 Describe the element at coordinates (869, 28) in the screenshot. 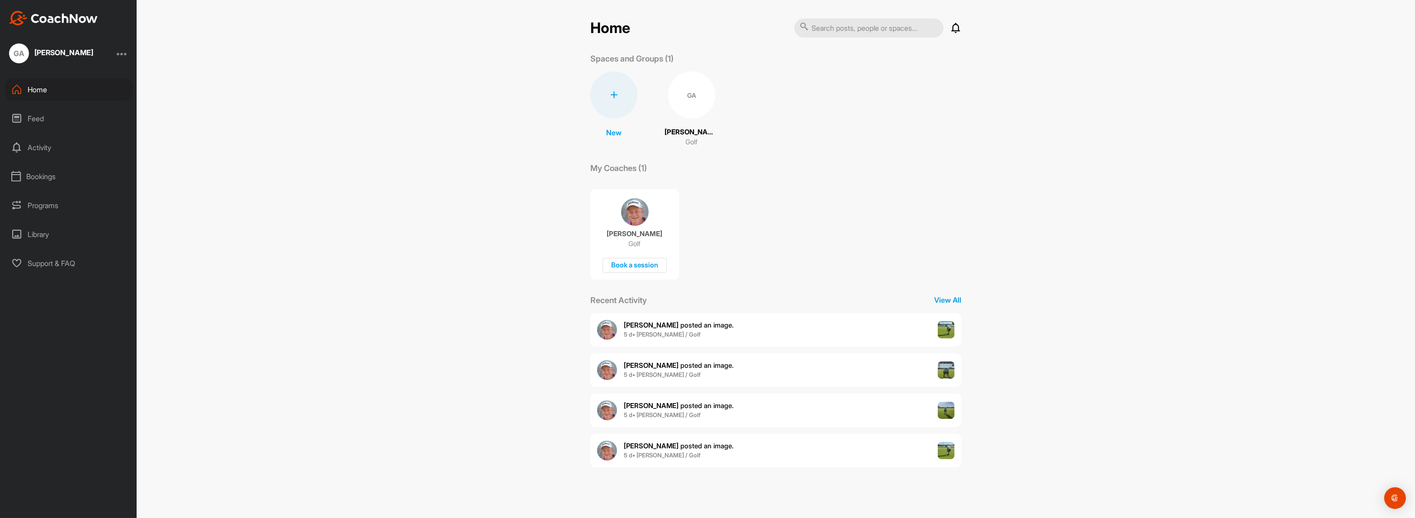

I see `input: Search posts, people or spaces...` at that location.